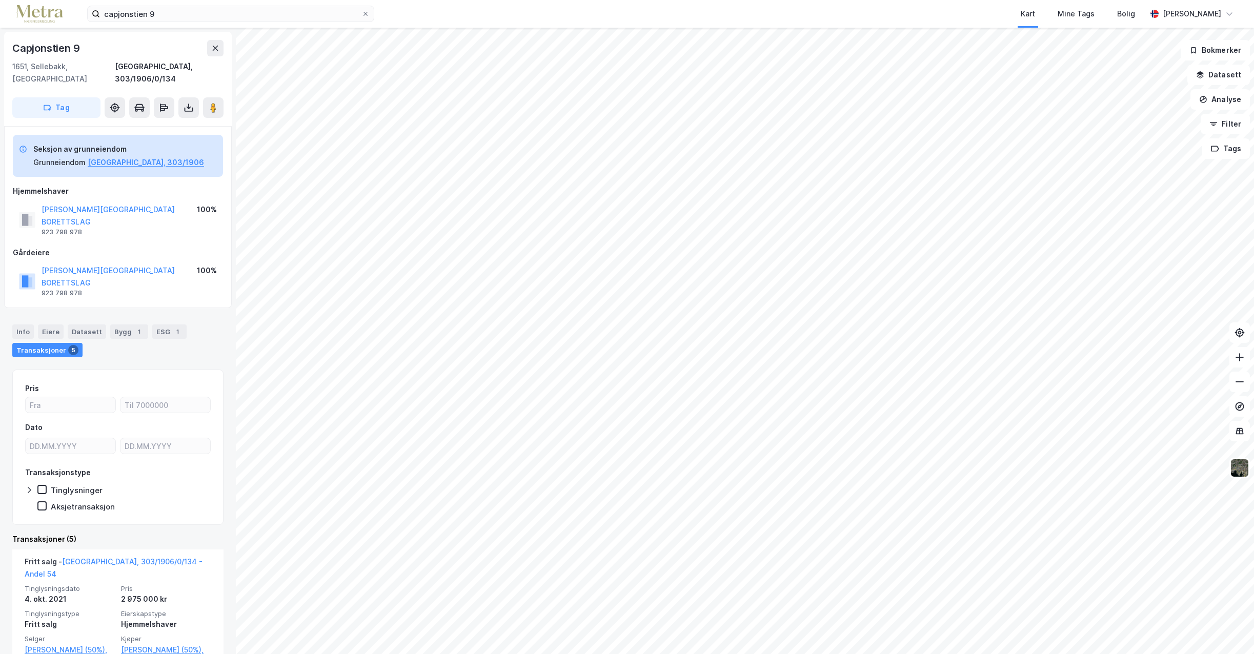 This screenshot has width=1254, height=654. I want to click on span: Tinglysningstype, so click(70, 613).